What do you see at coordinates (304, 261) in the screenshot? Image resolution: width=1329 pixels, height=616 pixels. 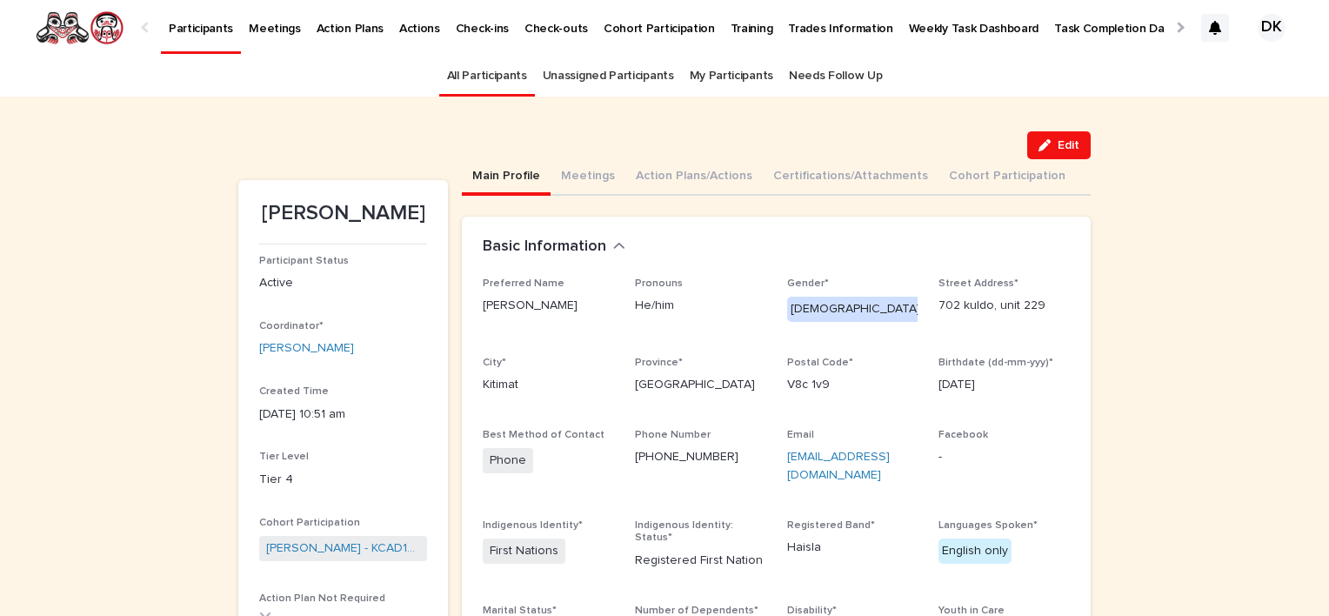 I see `span: Participant Status` at bounding box center [304, 261].